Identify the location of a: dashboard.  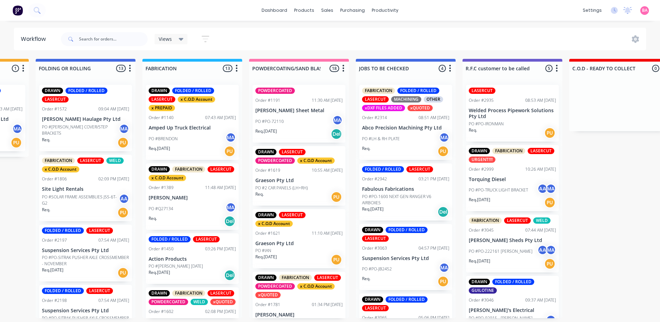
(274, 10).